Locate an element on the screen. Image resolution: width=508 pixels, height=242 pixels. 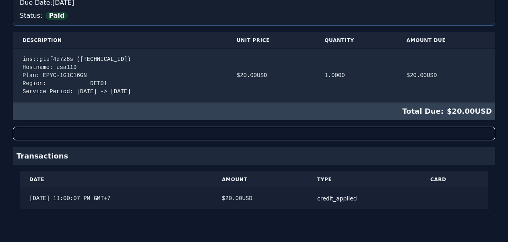
th: Amount Due is located at coordinates (446, 40).